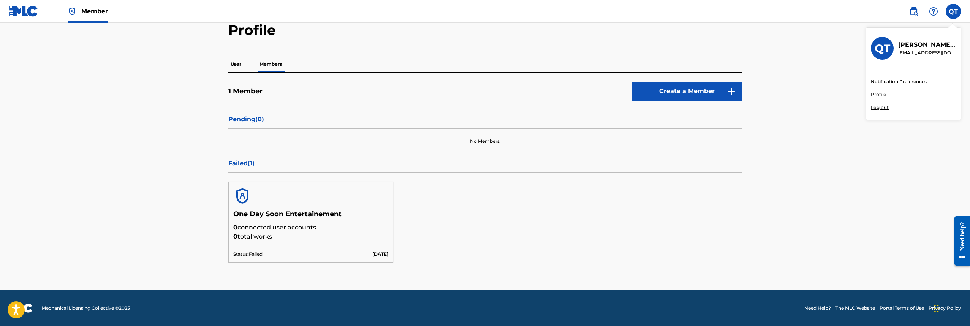  Describe the element at coordinates (882, 48) in the screenshot. I see `h3: QT` at that location.